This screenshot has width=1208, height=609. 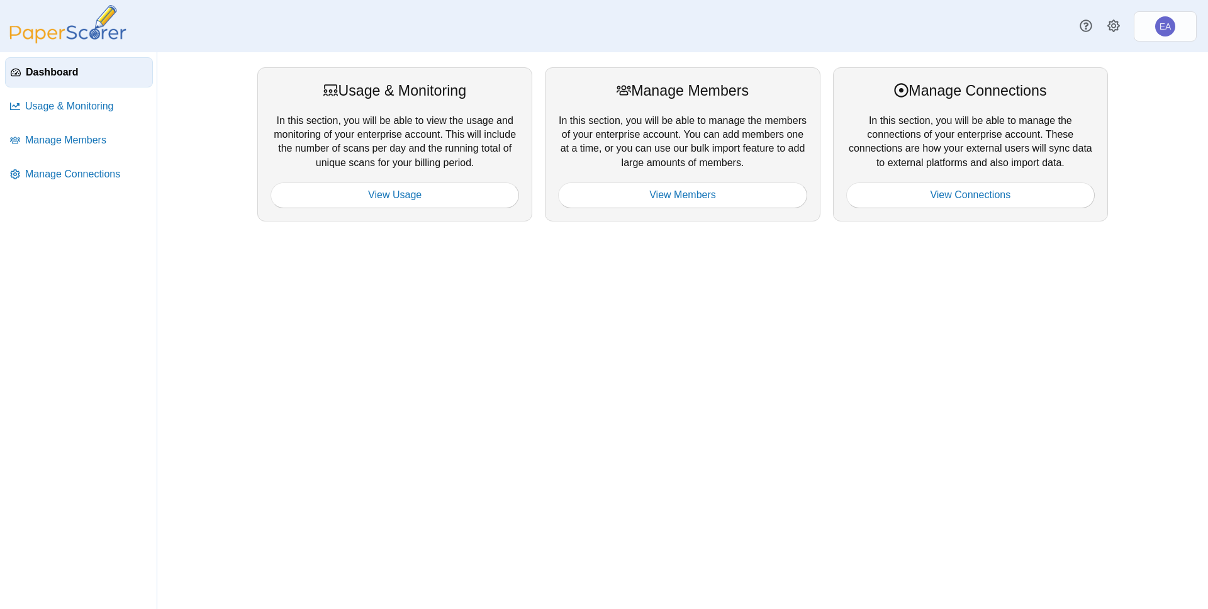 I want to click on div: In this section, you will be able to manage the connections of your enterprise account. These con..., so click(x=970, y=144).